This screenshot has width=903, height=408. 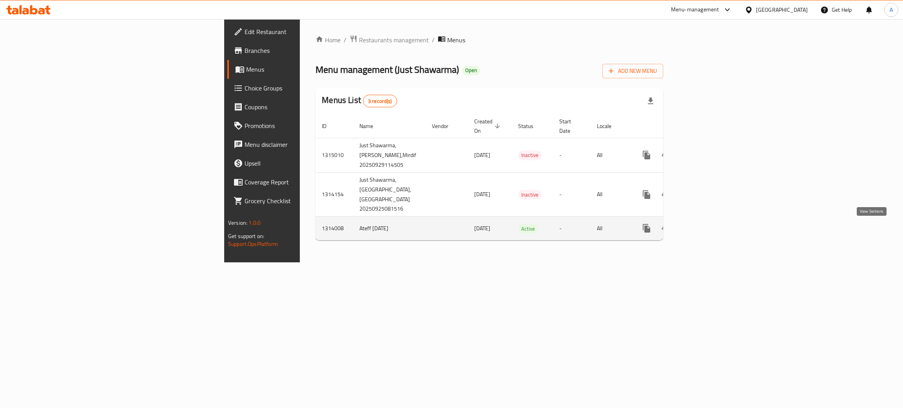 I want to click on th: Actions, so click(x=675, y=126).